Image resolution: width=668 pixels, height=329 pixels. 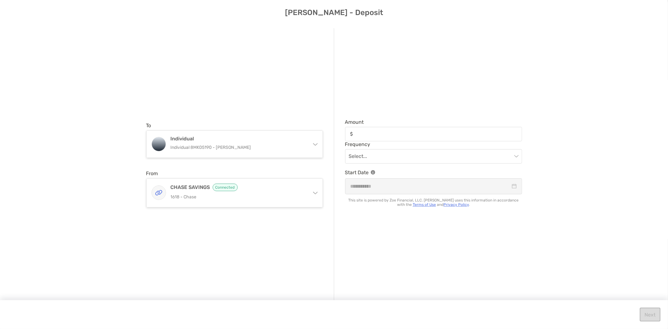 I want to click on h4: Individual, so click(x=238, y=138).